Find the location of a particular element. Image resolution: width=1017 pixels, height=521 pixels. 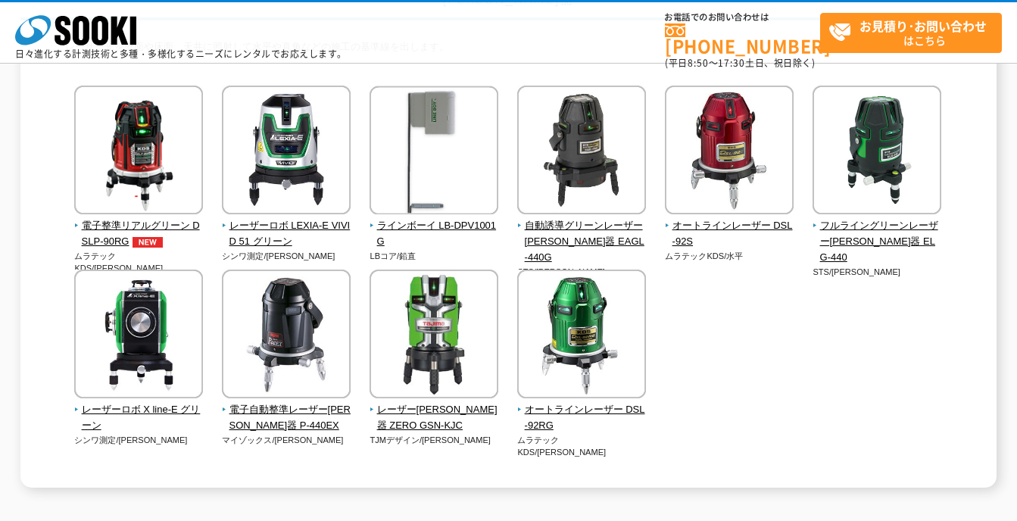

img: フルライングリーンレーザー墨出器 ELG-440 is located at coordinates (877, 151).